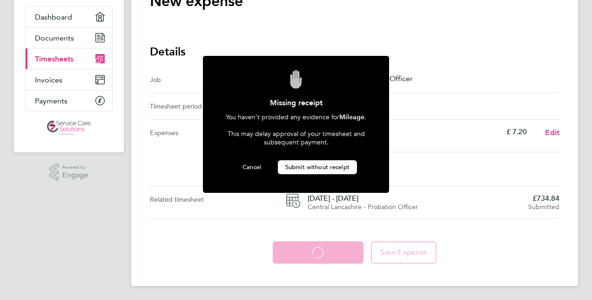 This screenshot has width=592, height=300. I want to click on a: Edit, so click(552, 133).